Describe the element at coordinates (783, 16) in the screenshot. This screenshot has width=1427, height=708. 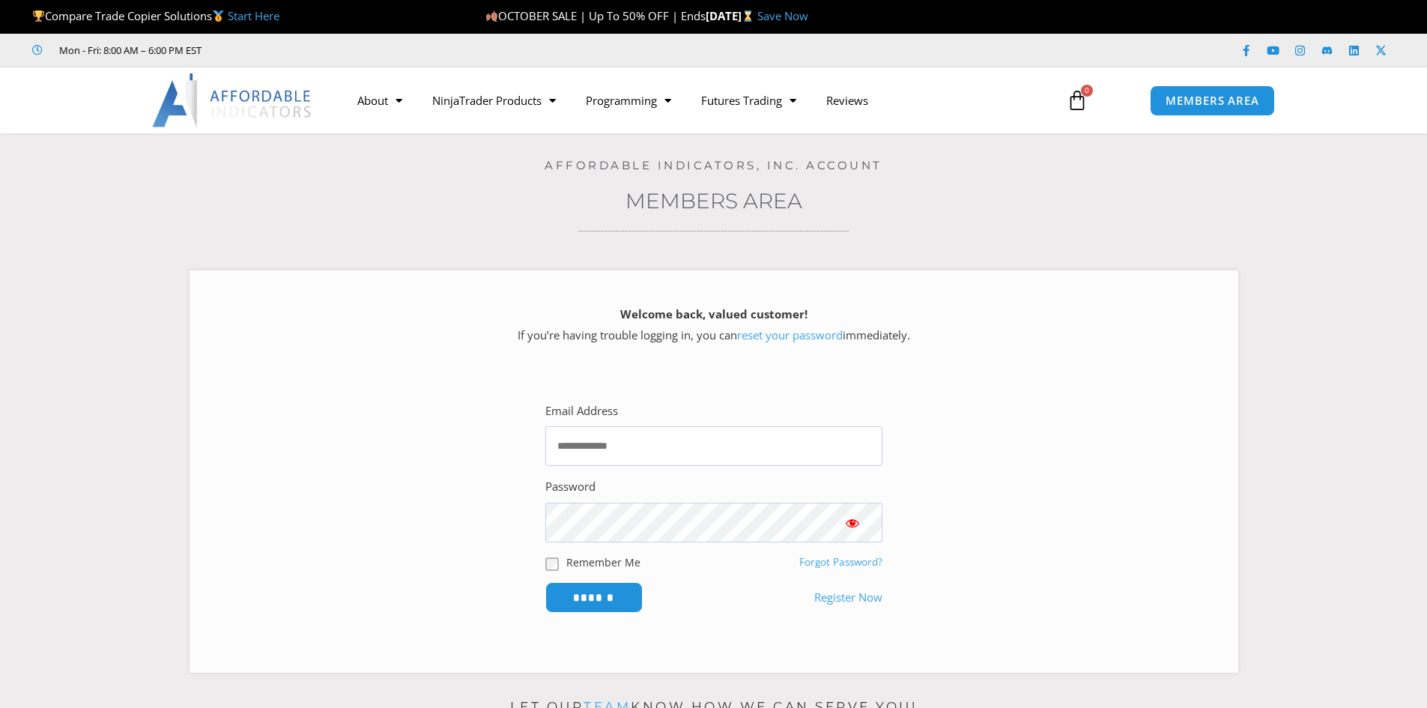
I see `a: Save Now` at that location.